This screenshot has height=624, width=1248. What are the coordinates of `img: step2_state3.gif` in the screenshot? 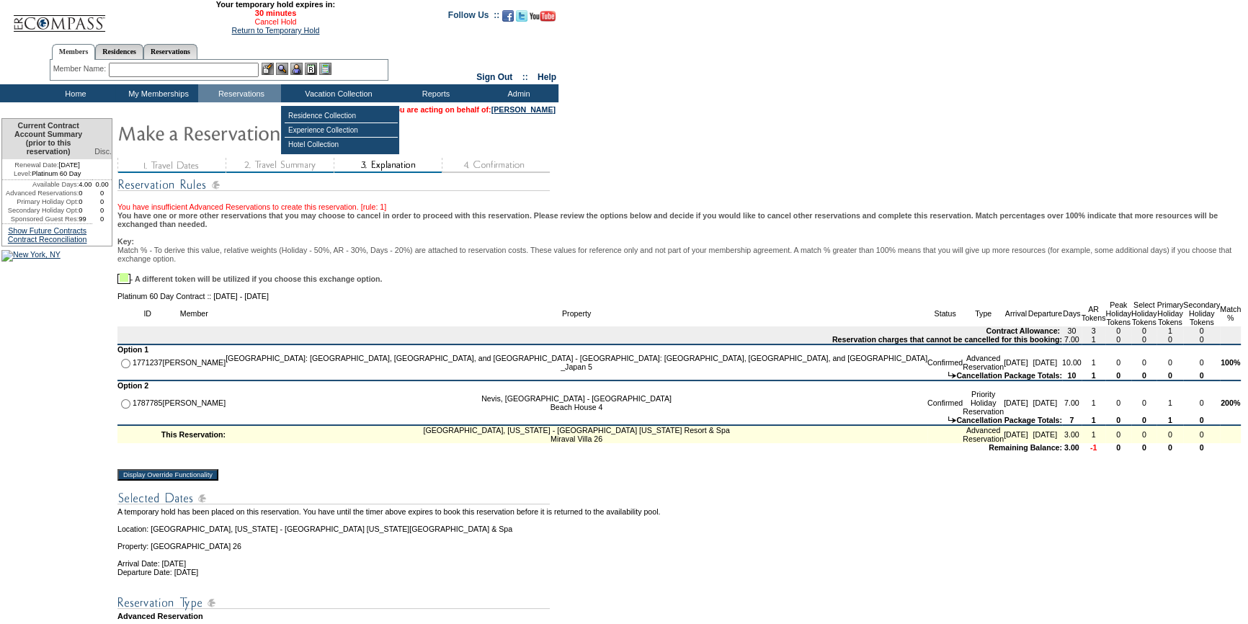 It's located at (279, 165).